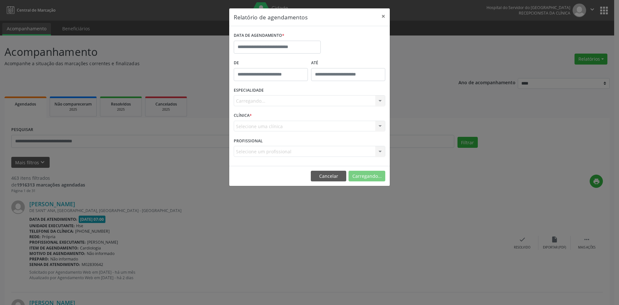  Describe the element at coordinates (249, 90) in the screenshot. I see `label: ESPECIALIDADE` at that location.